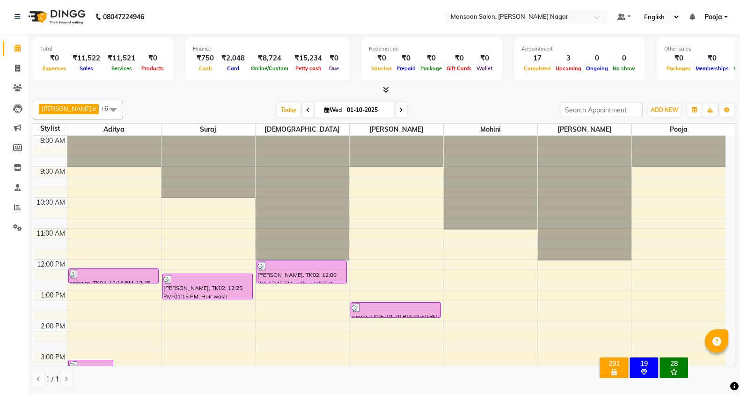 Image resolution: width=740 pixels, height=394 pixels. What do you see at coordinates (267, 49) in the screenshot?
I see `div: Finance` at bounding box center [267, 49].